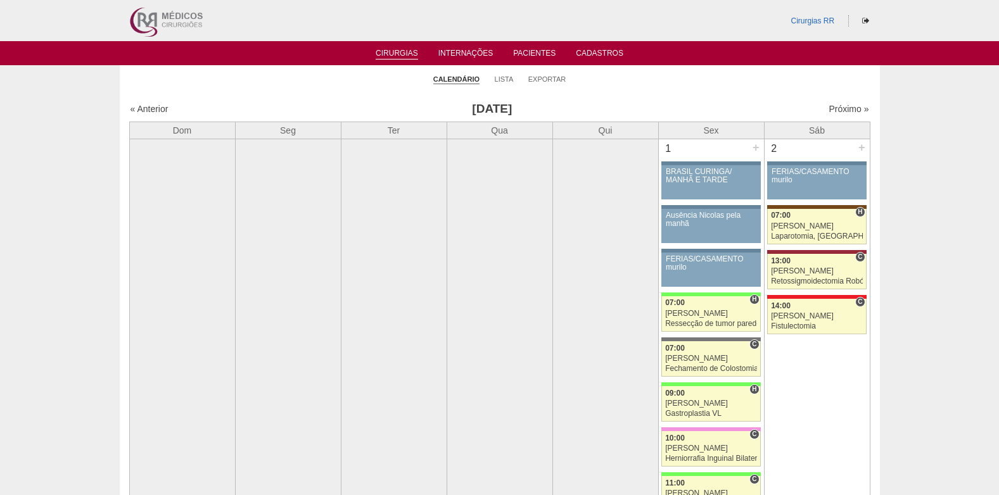 The height and width of the screenshot is (495, 999). I want to click on a: Cirurgias RR, so click(812, 21).